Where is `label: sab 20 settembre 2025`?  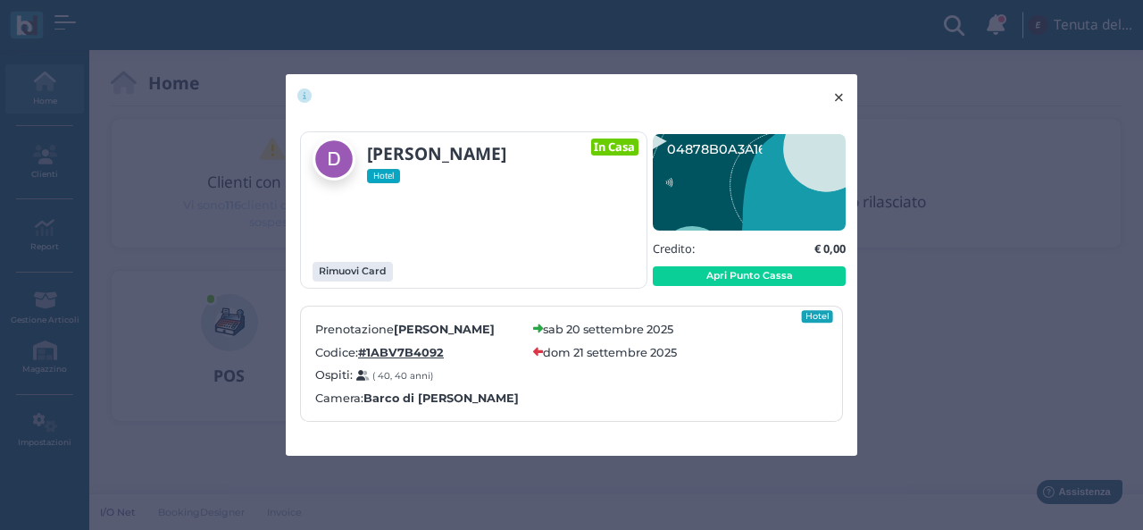 label: sab 20 settembre 2025 is located at coordinates (608, 329).